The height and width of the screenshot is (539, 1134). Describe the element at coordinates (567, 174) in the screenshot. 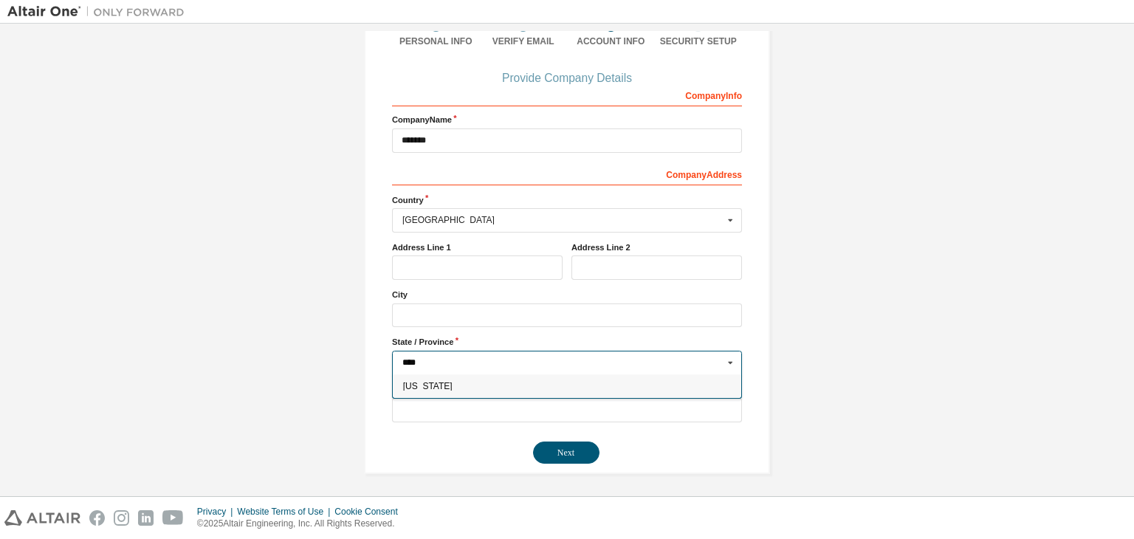

I see `div: Company Address` at that location.